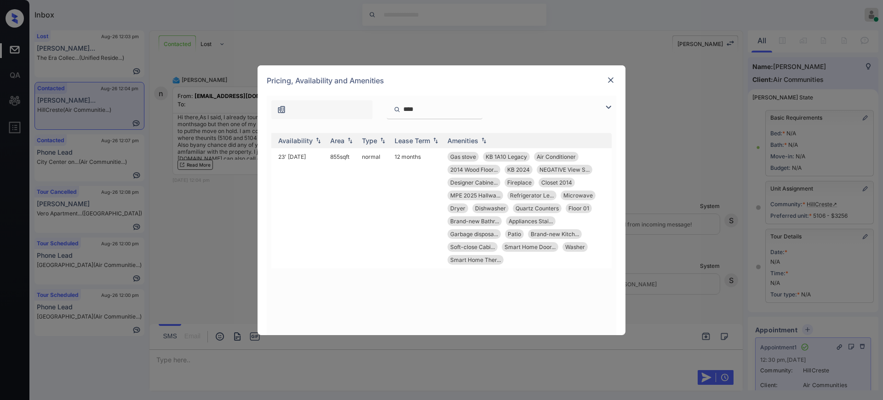  What do you see at coordinates (475, 221) in the screenshot?
I see `span: Brand-new Bathr...` at bounding box center [475, 221].